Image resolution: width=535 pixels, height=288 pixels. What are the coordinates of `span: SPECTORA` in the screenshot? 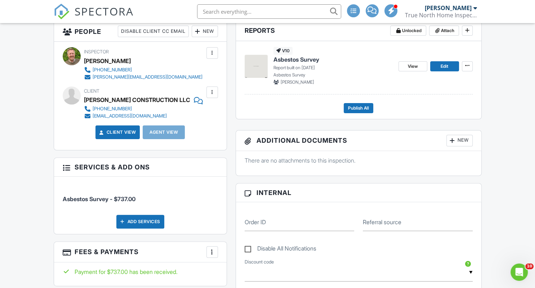 It's located at (104, 11).